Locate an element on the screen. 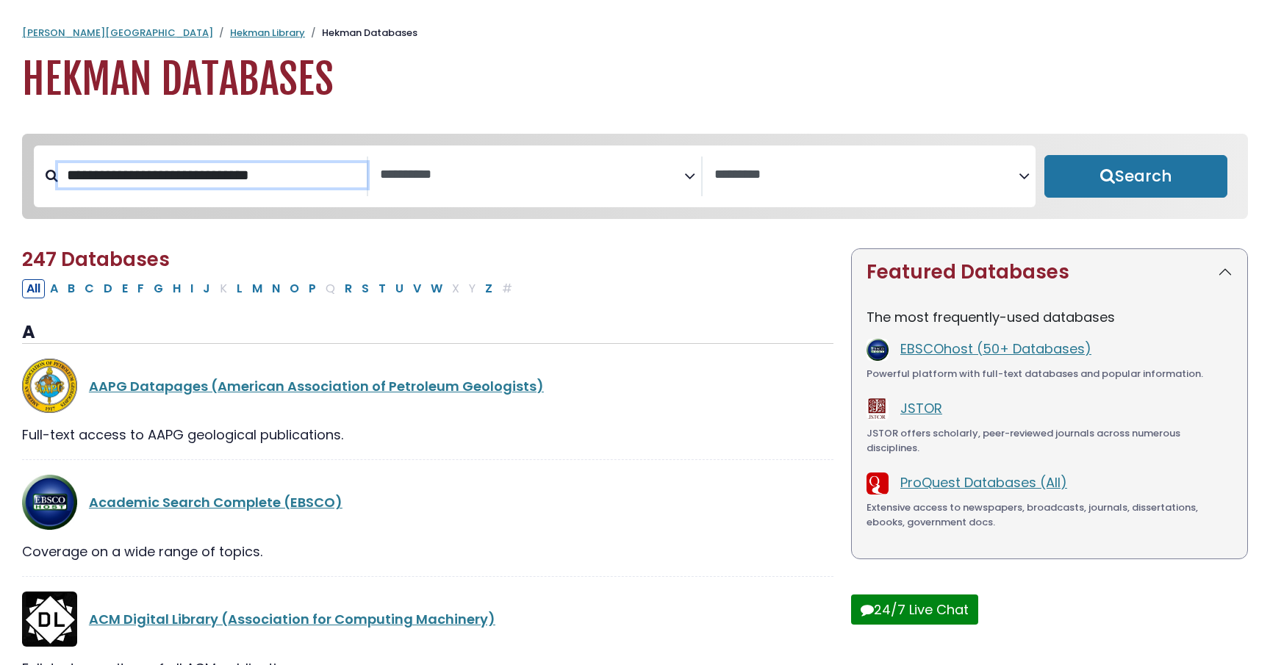 The width and height of the screenshot is (1270, 665). button: Filter Results F is located at coordinates (140, 289).